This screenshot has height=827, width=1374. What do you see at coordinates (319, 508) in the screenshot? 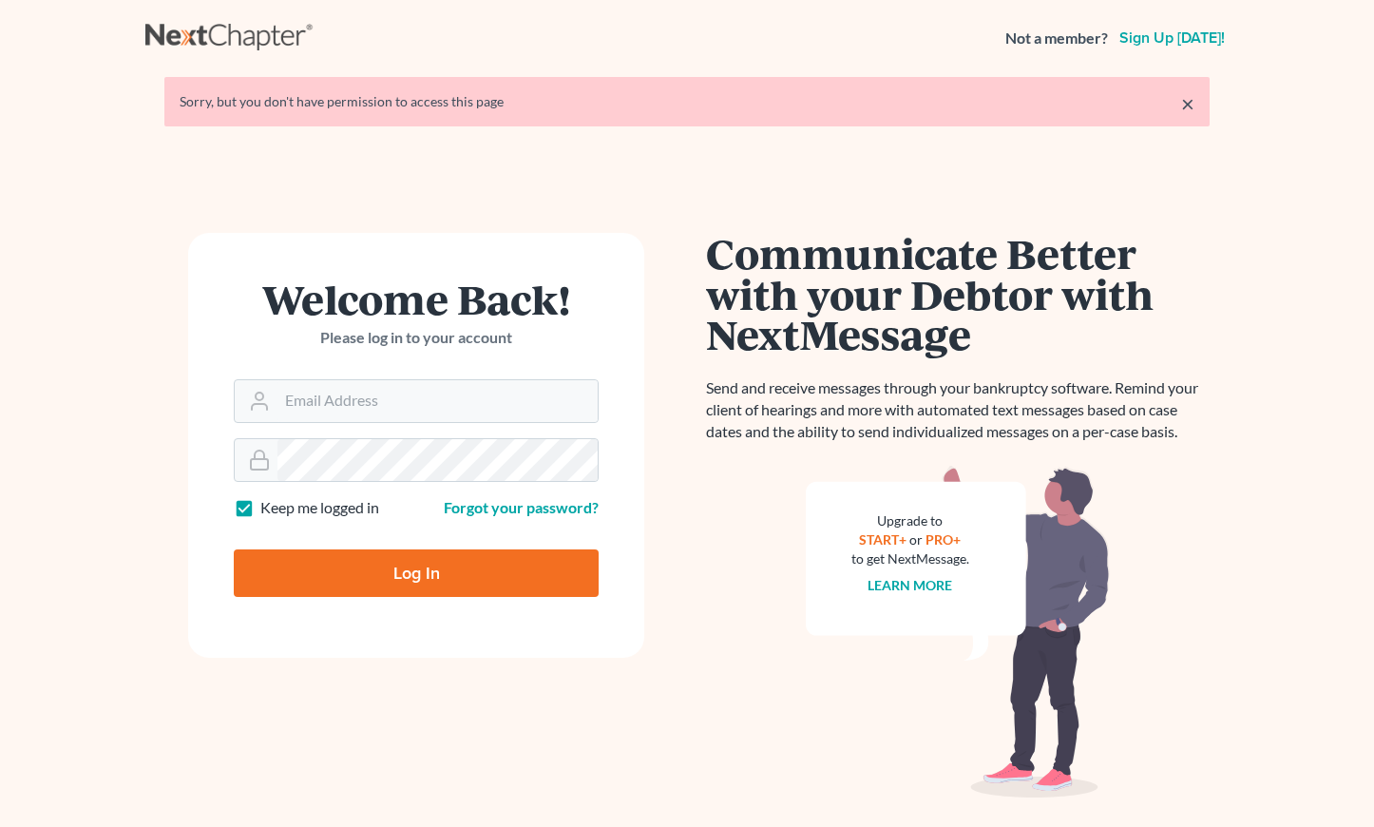
I see `label: Keep me logged in` at bounding box center [319, 508].